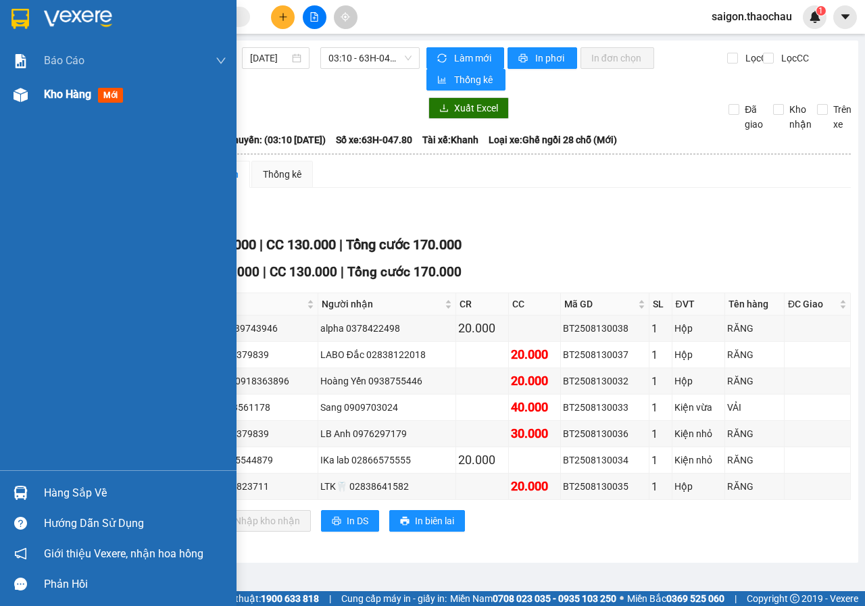 Image resolution: width=865 pixels, height=606 pixels. What do you see at coordinates (135, 585) in the screenshot?
I see `div: Phản hồi` at bounding box center [135, 585].